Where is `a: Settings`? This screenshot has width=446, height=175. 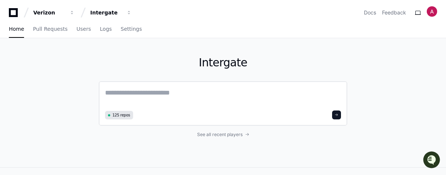 a: Settings is located at coordinates (131, 29).